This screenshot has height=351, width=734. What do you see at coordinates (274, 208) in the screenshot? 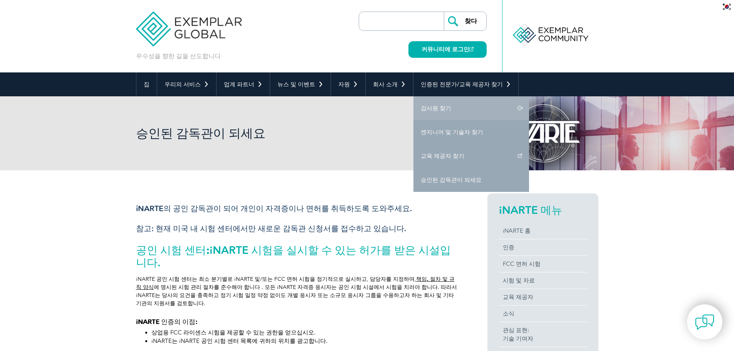
I see `font: iNARTE의 공인 감독관이 되어 개인이 자격증이나 면허를 취득하도록 도와주세요.` at bounding box center [274, 208].